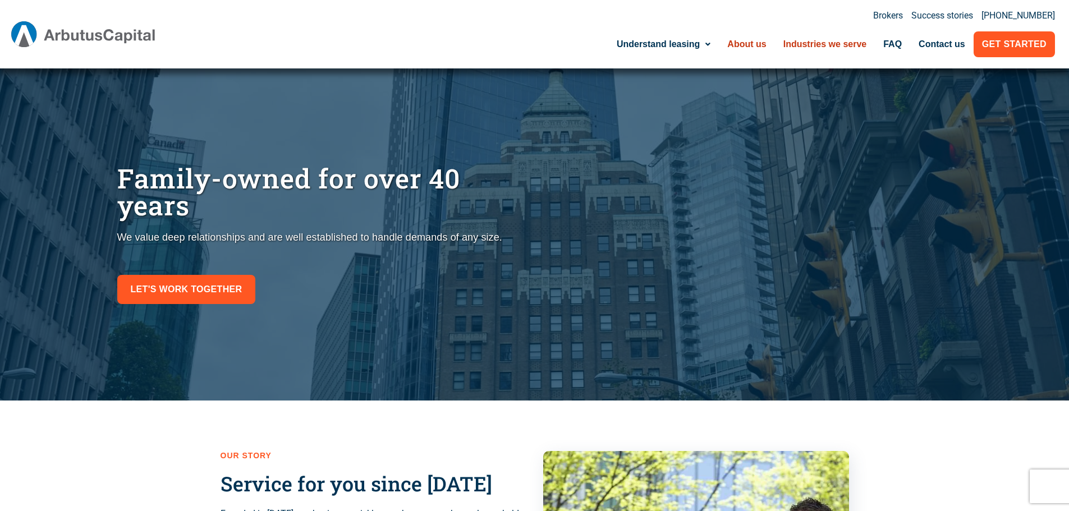 The width and height of the screenshot is (1069, 511). Describe the element at coordinates (663, 44) in the screenshot. I see `a: Understand leasing` at that location.